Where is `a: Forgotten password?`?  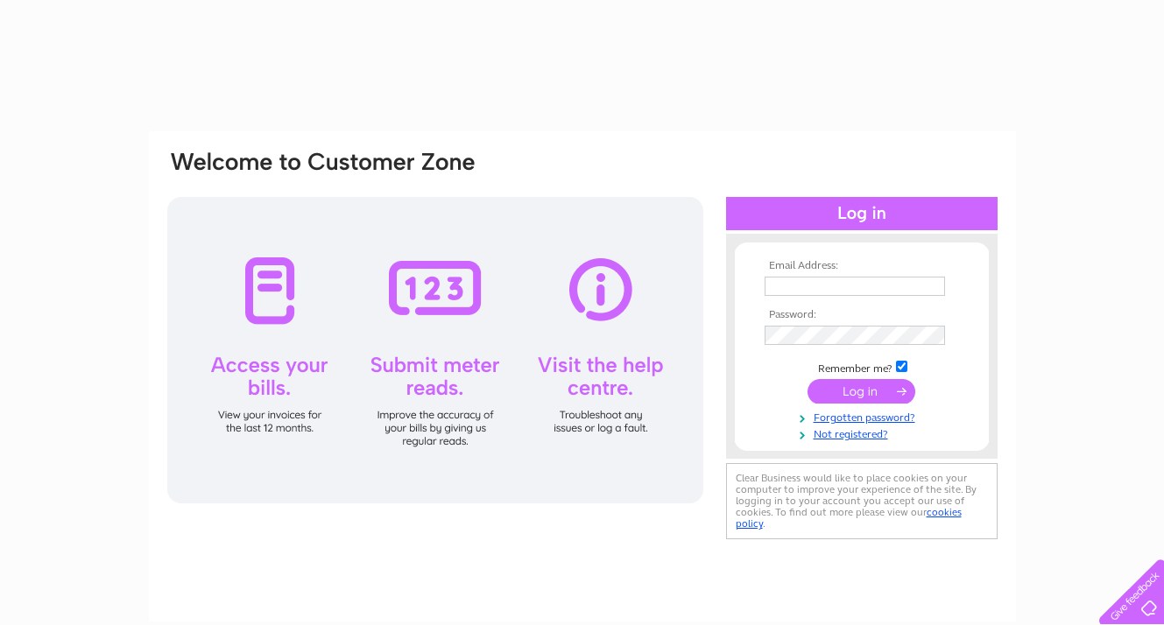
a: Forgotten password? is located at coordinates (863, 416).